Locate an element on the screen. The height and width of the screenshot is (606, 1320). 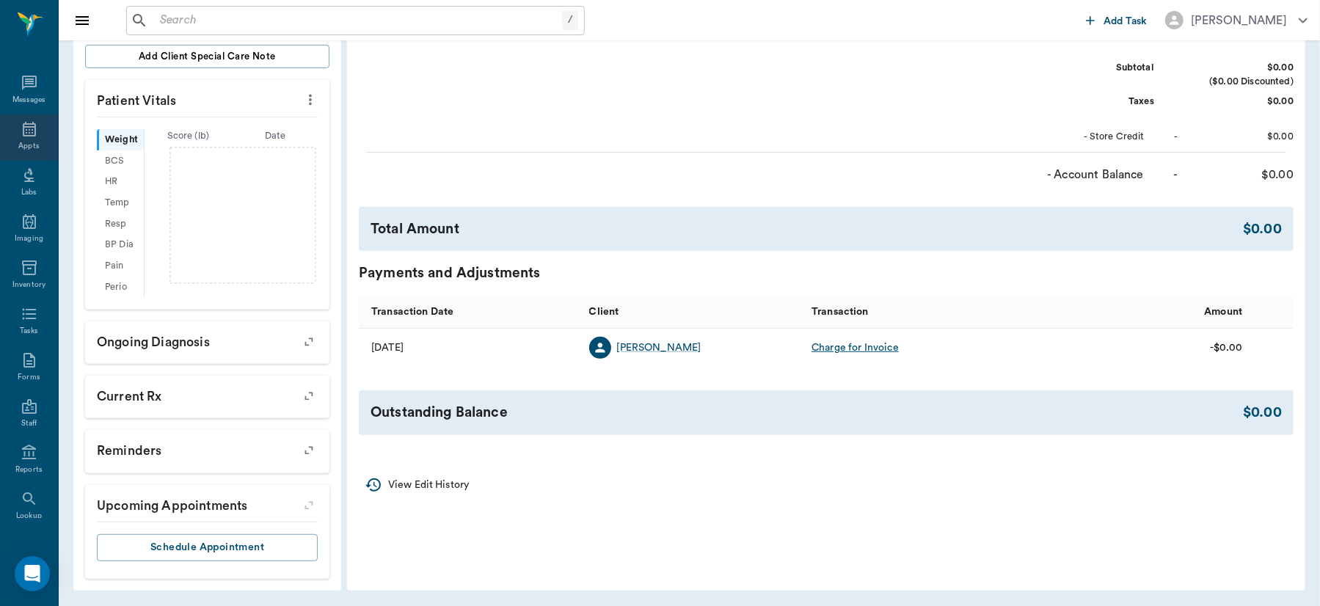
div: Staff is located at coordinates (29, 423).